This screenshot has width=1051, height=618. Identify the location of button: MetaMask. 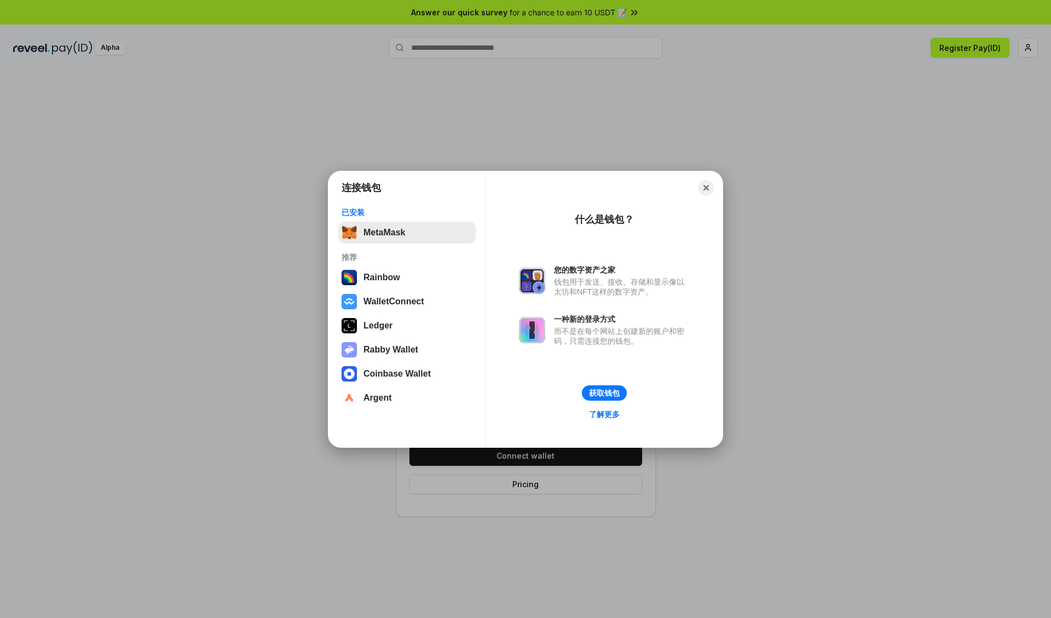
(407, 233).